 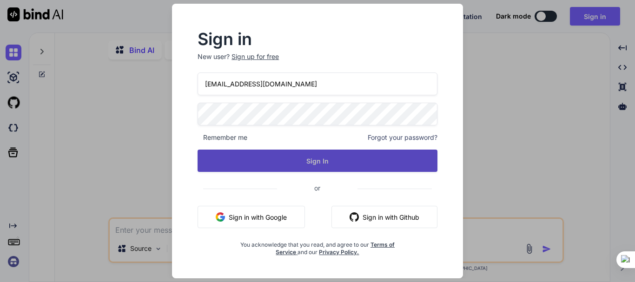 What do you see at coordinates (384, 217) in the screenshot?
I see `button: Sign in with Github` at bounding box center [384, 217].